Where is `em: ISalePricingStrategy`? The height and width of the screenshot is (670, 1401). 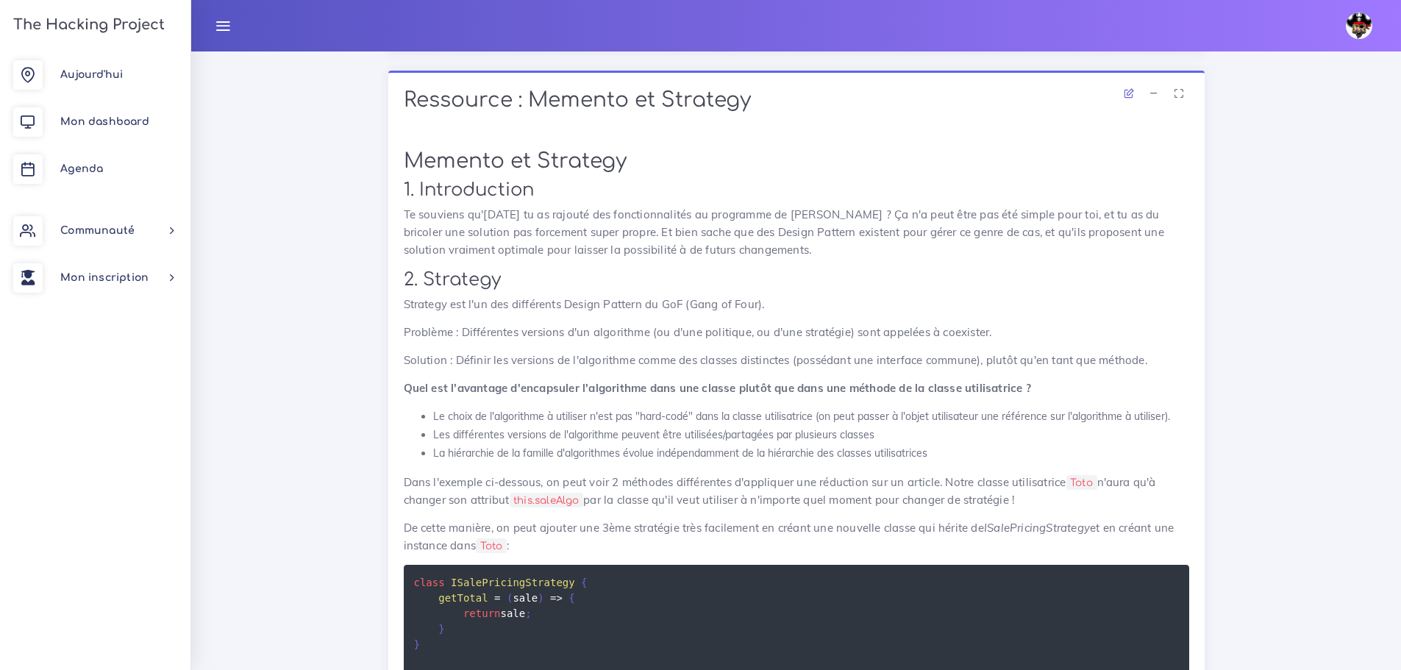
em: ISalePricingStrategy is located at coordinates (1037, 527).